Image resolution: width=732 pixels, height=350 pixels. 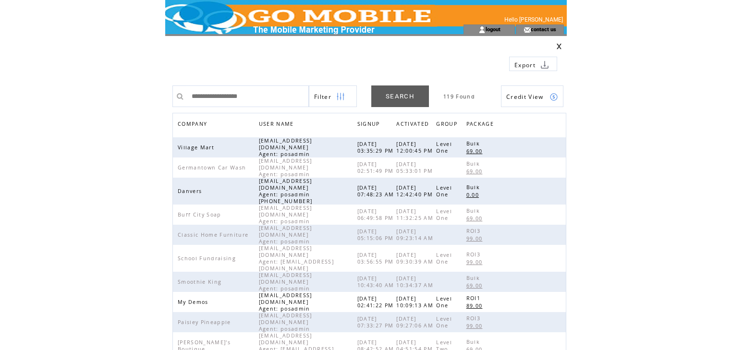 What do you see at coordinates (278, 124) in the screenshot?
I see `a: USER NAME` at bounding box center [278, 124].